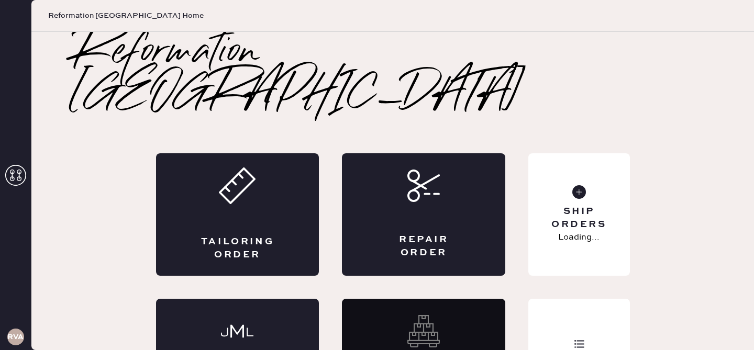 The height and width of the screenshot is (350, 754). Describe the element at coordinates (238, 249) in the screenshot. I see `div: Tailoring Order` at that location.